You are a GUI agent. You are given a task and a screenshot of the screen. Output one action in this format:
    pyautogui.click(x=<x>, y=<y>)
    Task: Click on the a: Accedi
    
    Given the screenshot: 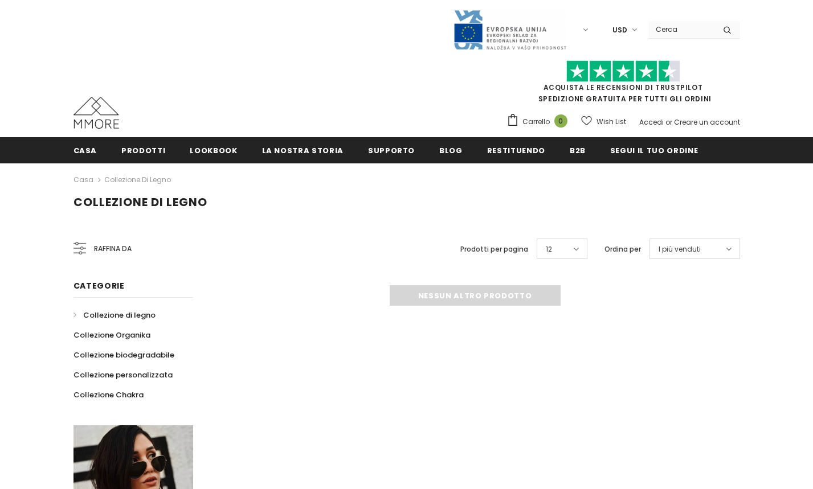 What is the action you would take?
    pyautogui.click(x=651, y=122)
    